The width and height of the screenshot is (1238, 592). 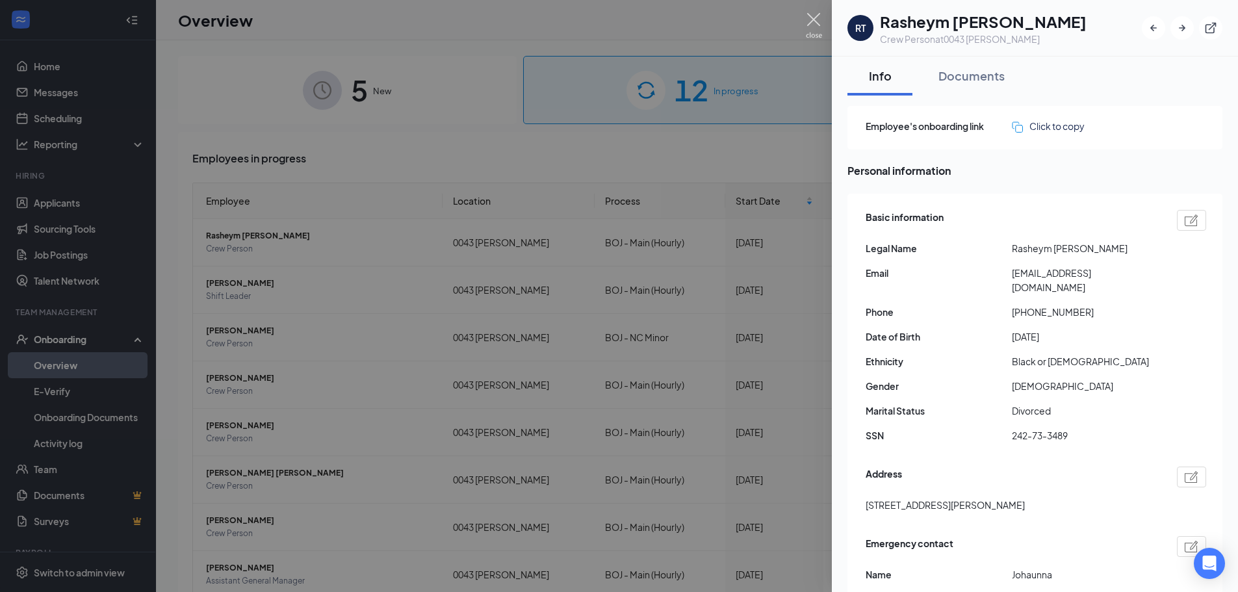 I want to click on button: Click to copy, so click(x=1049, y=126).